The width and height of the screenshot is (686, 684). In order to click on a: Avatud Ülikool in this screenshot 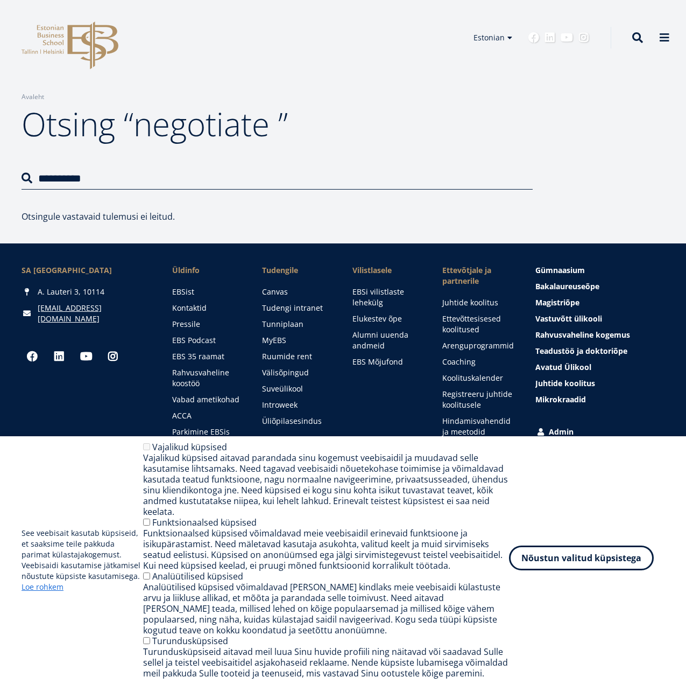, I will do `click(600, 367)`.